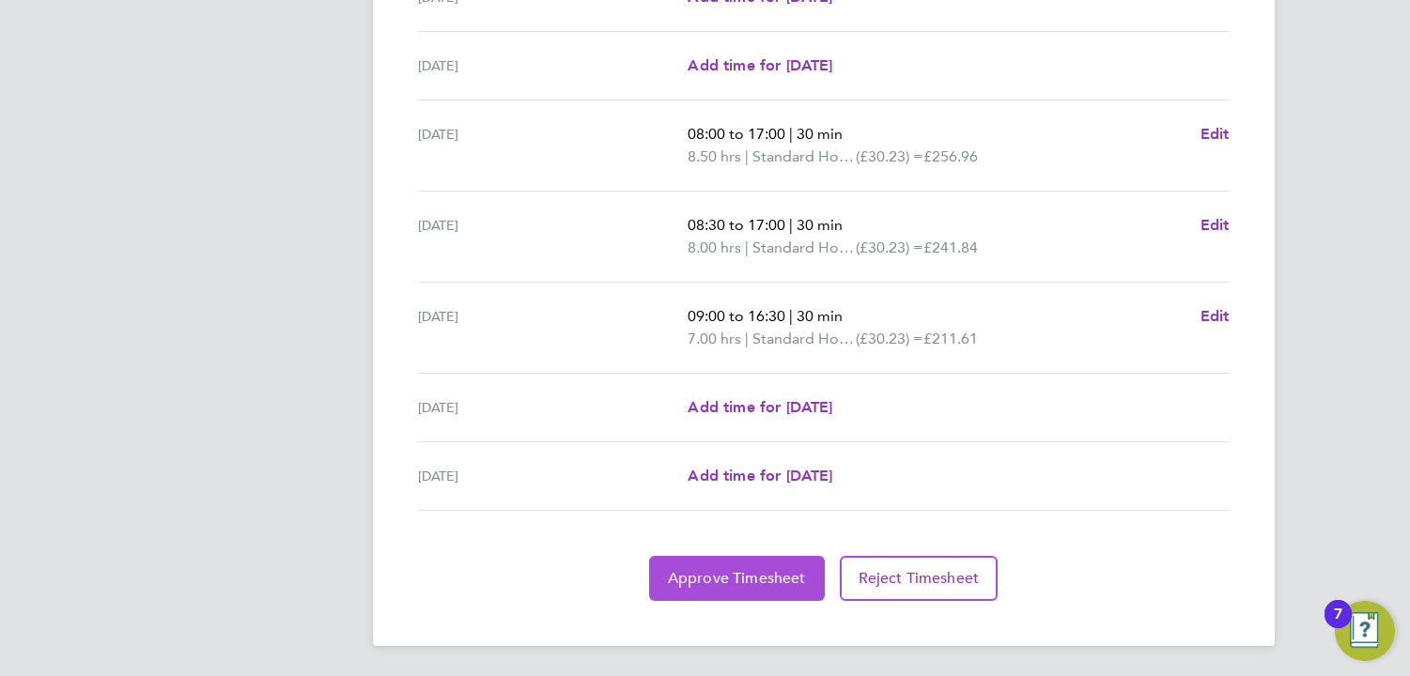 The image size is (1410, 676). Describe the element at coordinates (918, 578) in the screenshot. I see `span: Reject Timesheet` at that location.